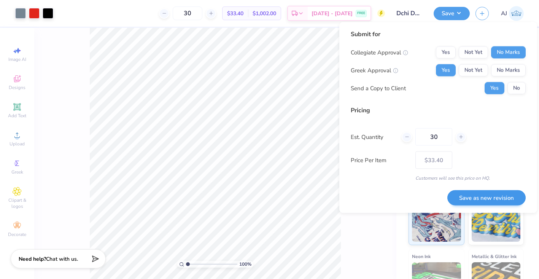 The width and height of the screenshot is (539, 279). What do you see at coordinates (452, 13) in the screenshot?
I see `button: Save` at bounding box center [452, 13].